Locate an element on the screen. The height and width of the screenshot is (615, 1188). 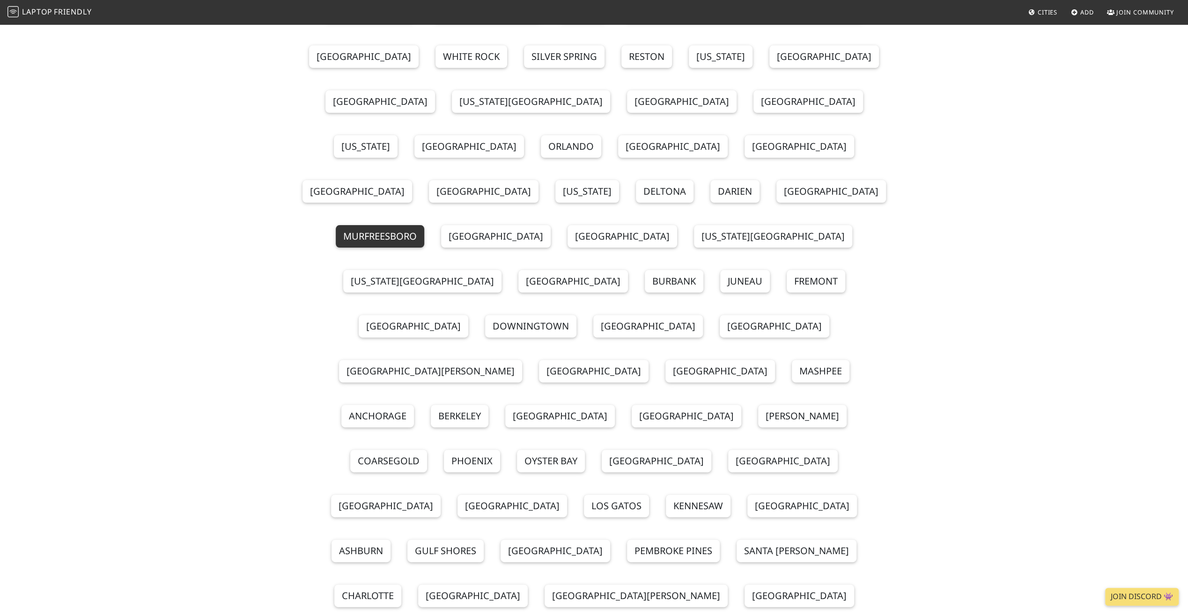
a: Berkeley is located at coordinates (459, 416).